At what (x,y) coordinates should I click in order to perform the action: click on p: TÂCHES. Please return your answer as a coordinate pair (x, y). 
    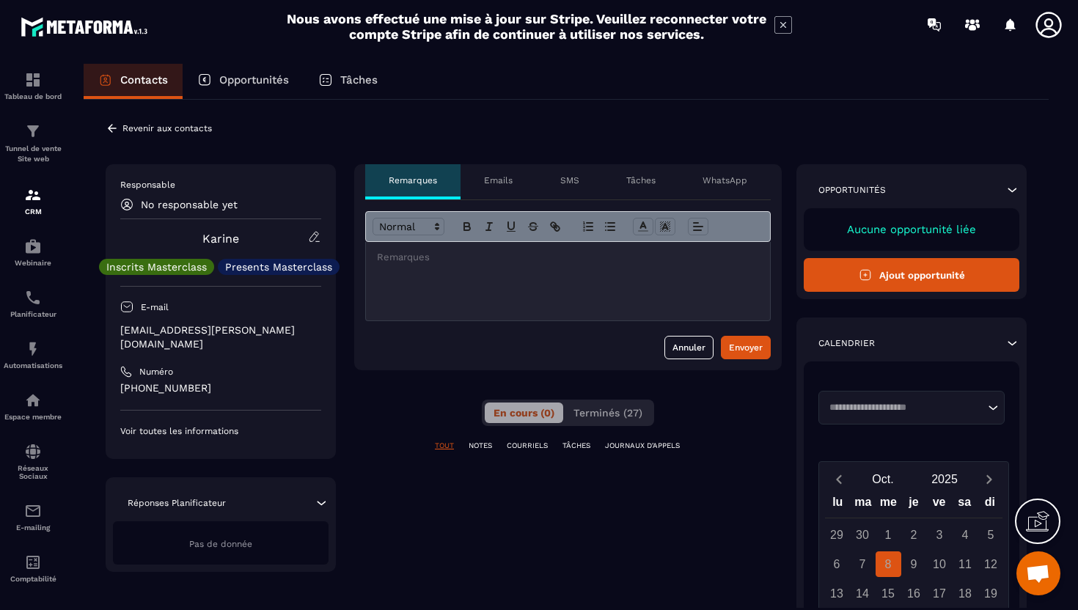
    Looking at the image, I should click on (576, 446).